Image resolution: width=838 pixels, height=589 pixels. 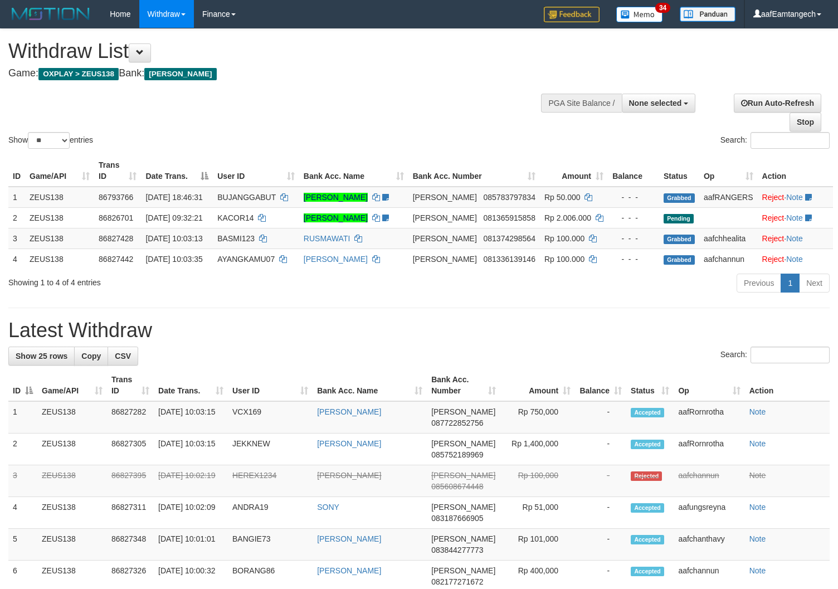 What do you see at coordinates (777, 103) in the screenshot?
I see `a: Run Auto-Refresh` at bounding box center [777, 103].